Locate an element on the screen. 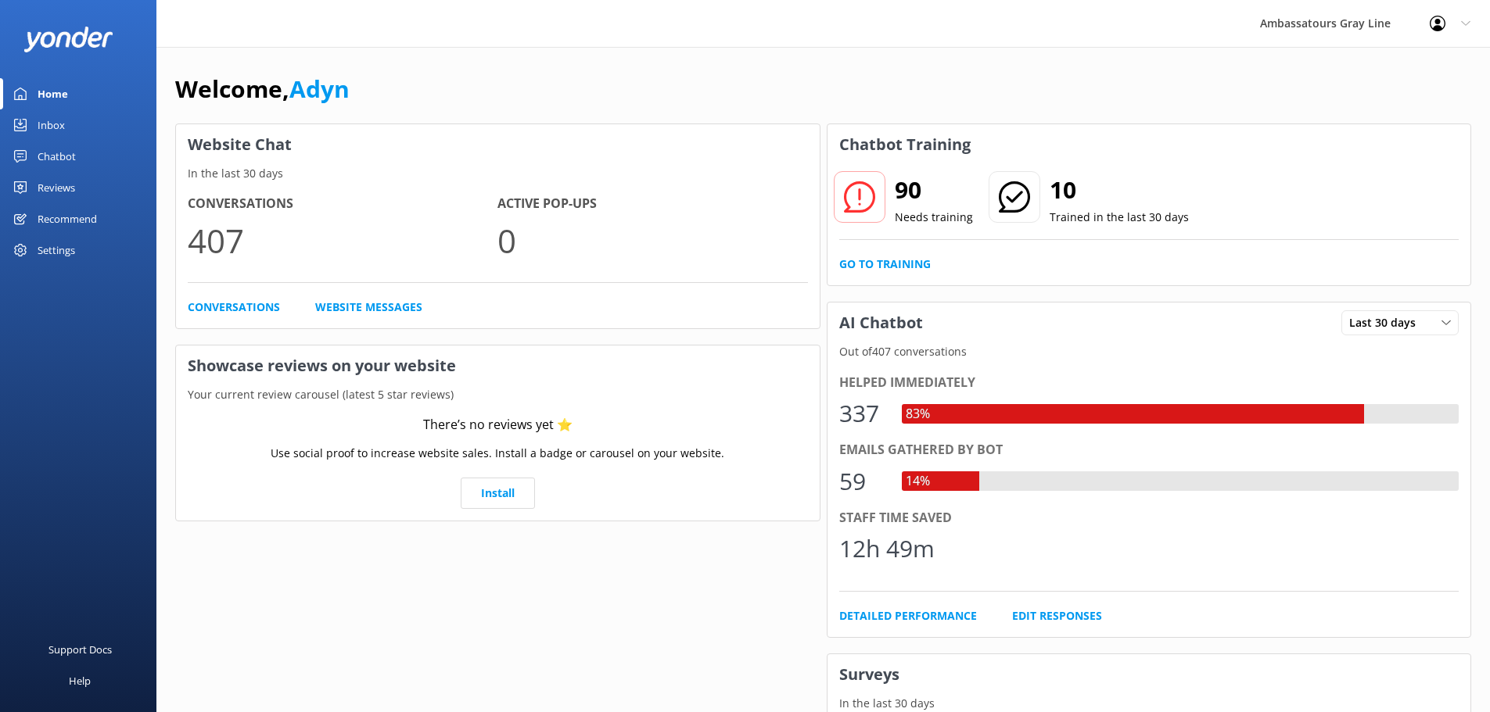 This screenshot has width=1490, height=712. div: Reviews is located at coordinates (56, 188).